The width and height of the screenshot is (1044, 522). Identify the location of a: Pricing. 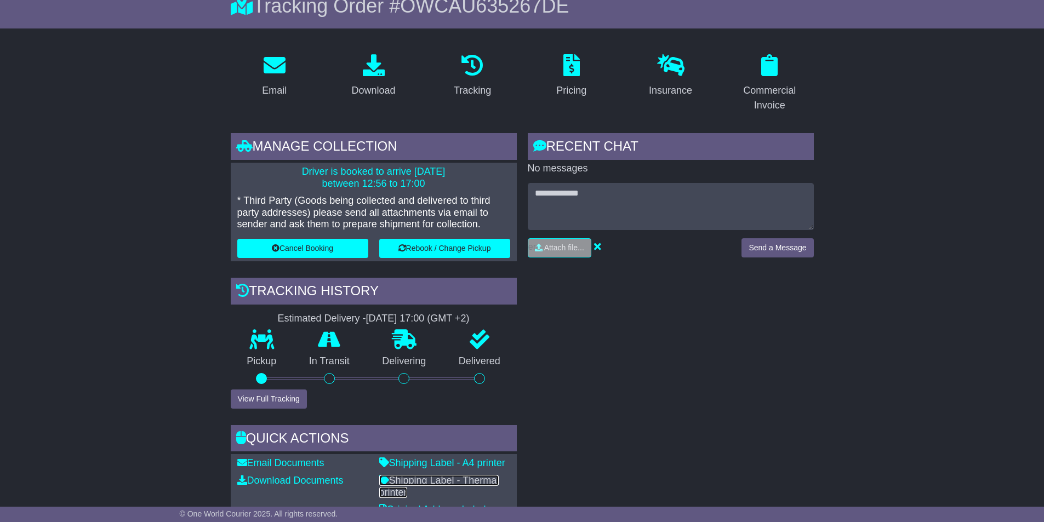
(571, 76).